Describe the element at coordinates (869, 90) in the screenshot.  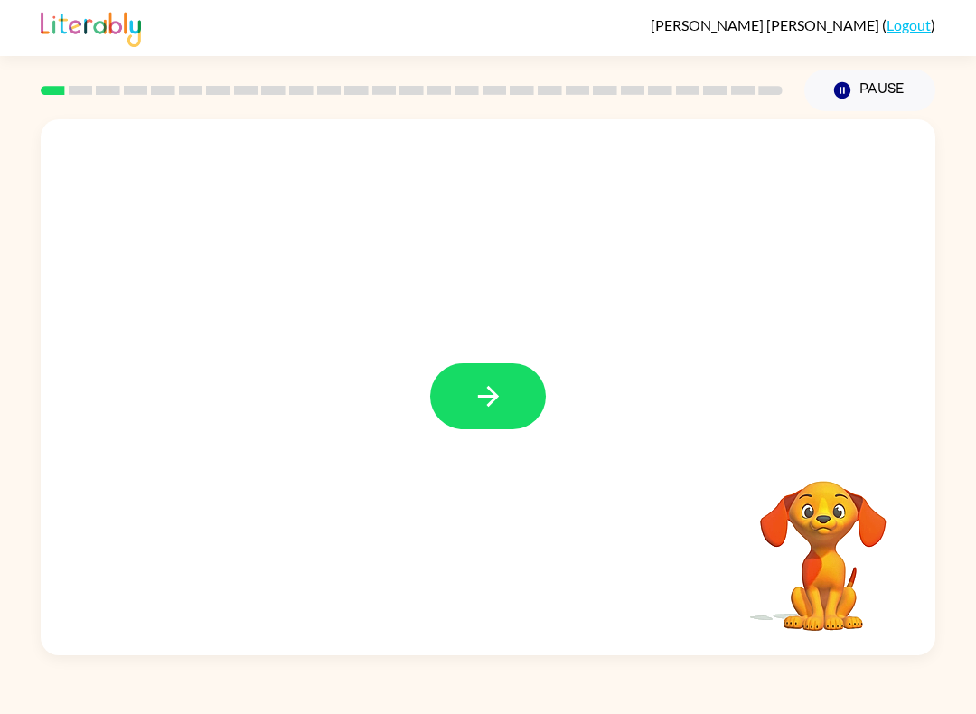
I see `button: Pause` at that location.